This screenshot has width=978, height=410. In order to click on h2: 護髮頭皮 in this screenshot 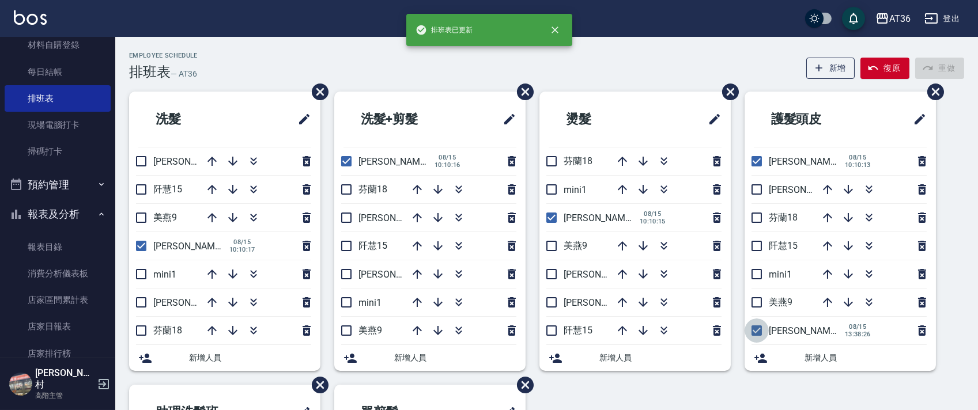, I will do `click(813, 119)`.